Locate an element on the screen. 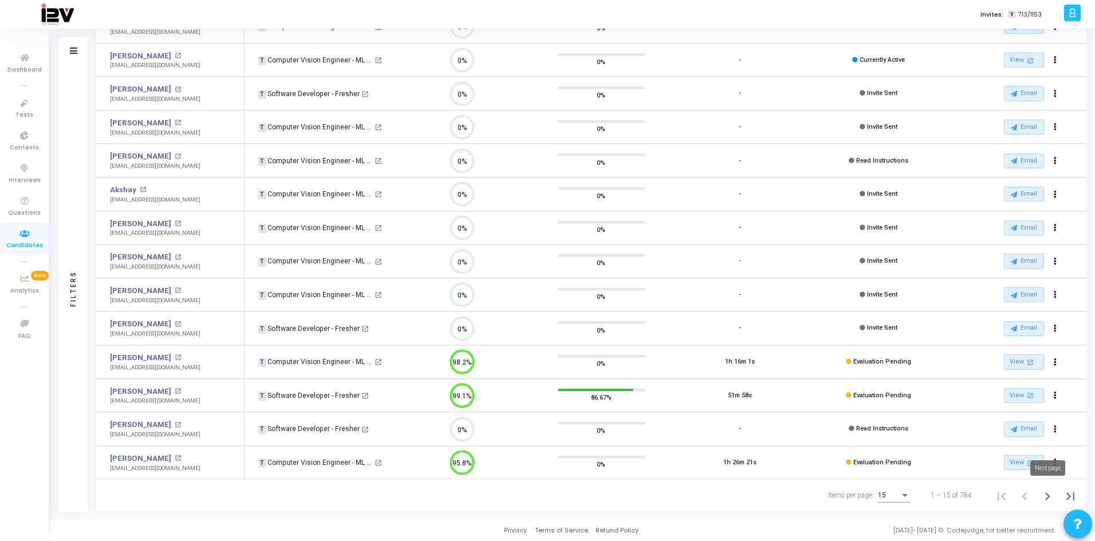 This screenshot has height=541, width=1095. span: 86.67% is located at coordinates (601, 397).